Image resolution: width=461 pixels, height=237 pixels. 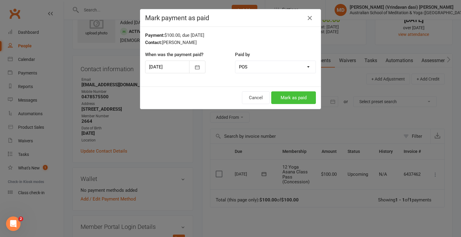 What do you see at coordinates (256, 98) in the screenshot?
I see `button: Cancel` at bounding box center [256, 98].